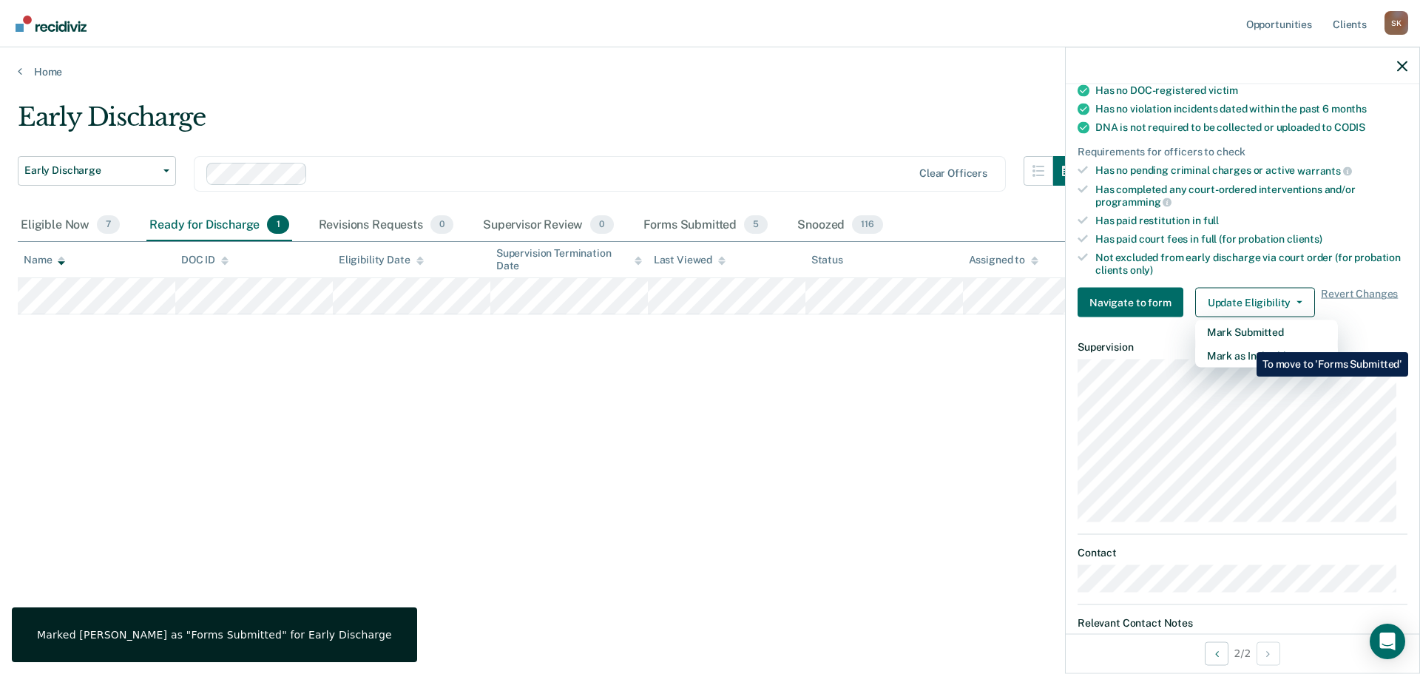 The height and width of the screenshot is (674, 1420). What do you see at coordinates (1133, 303) in the screenshot?
I see `a: Navigate to form link` at bounding box center [1133, 303].